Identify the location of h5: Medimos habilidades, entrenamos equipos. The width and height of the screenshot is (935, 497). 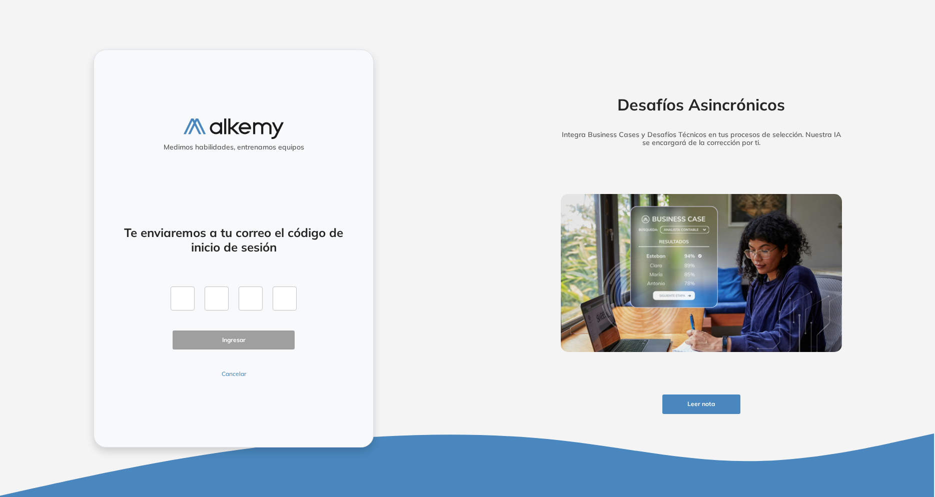
(234, 147).